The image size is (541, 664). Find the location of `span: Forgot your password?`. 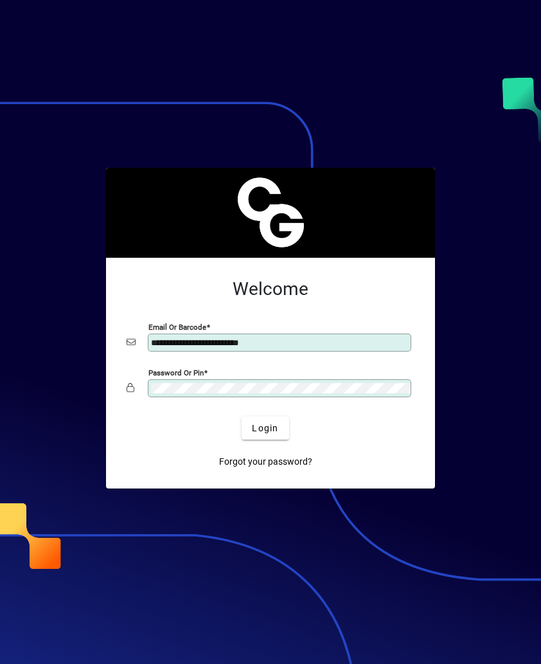

span: Forgot your password? is located at coordinates (266, 462).